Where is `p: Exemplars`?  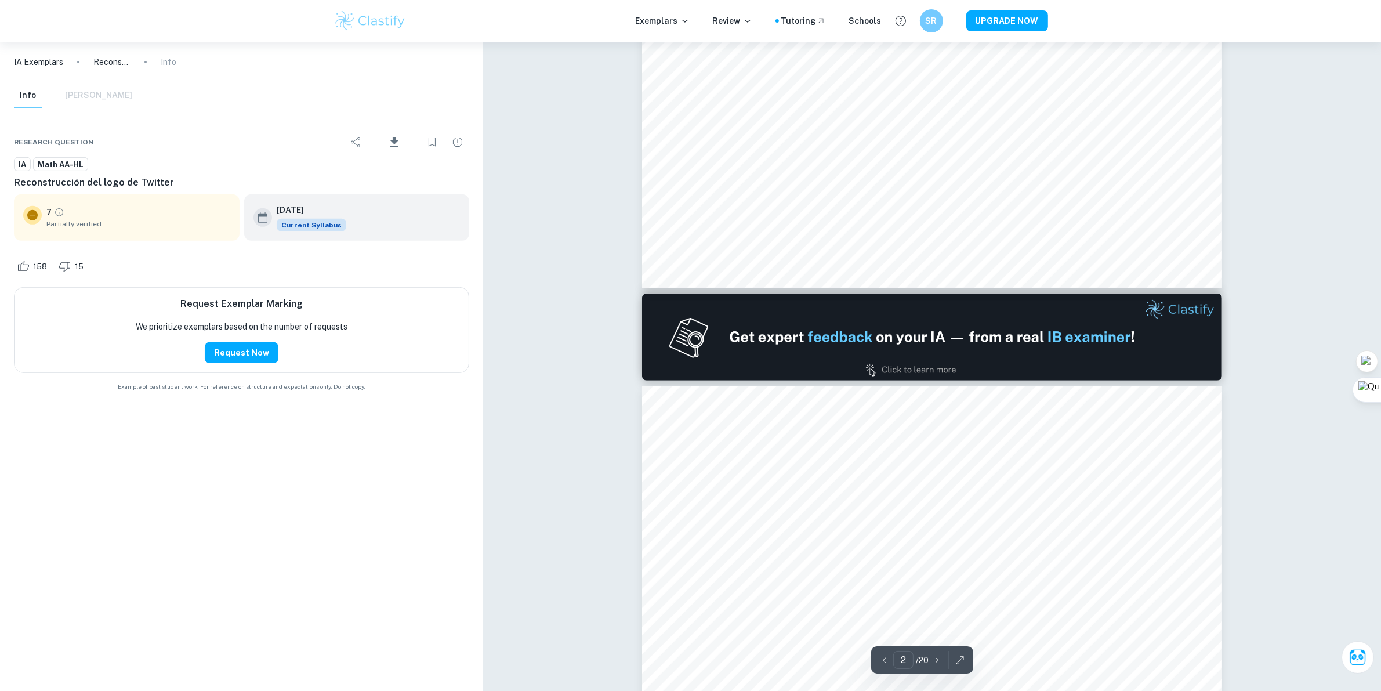 p: Exemplars is located at coordinates (662, 21).